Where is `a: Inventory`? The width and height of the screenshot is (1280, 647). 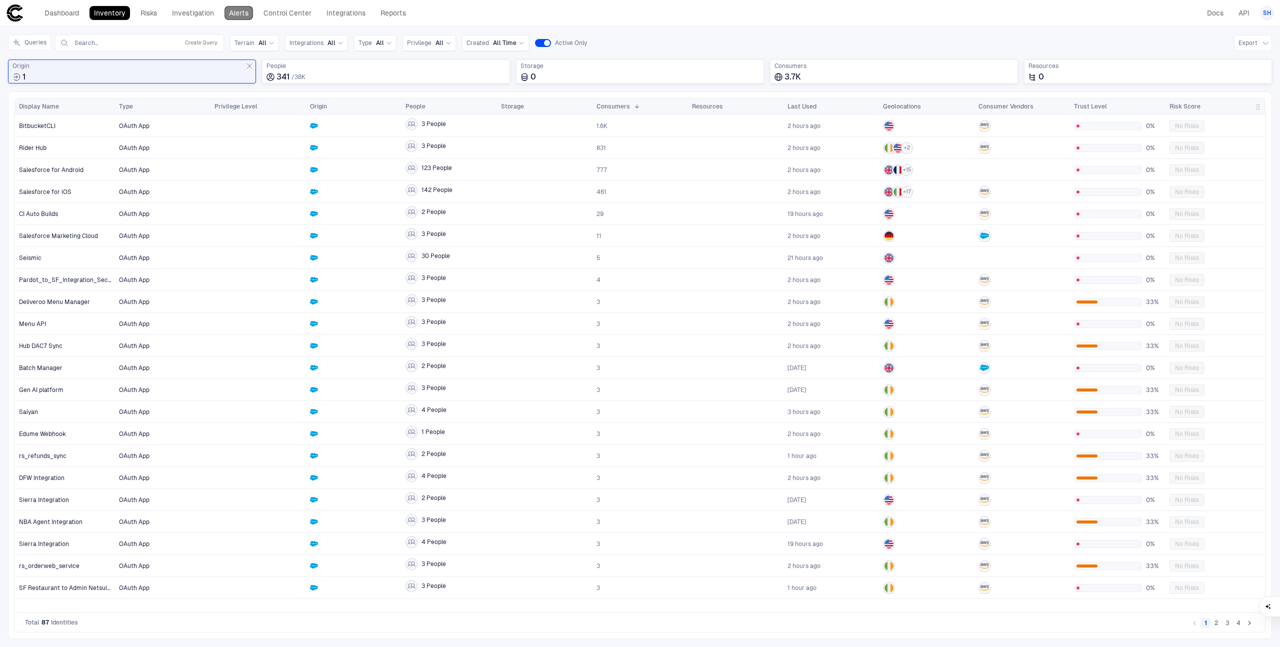
a: Inventory is located at coordinates (109, 13).